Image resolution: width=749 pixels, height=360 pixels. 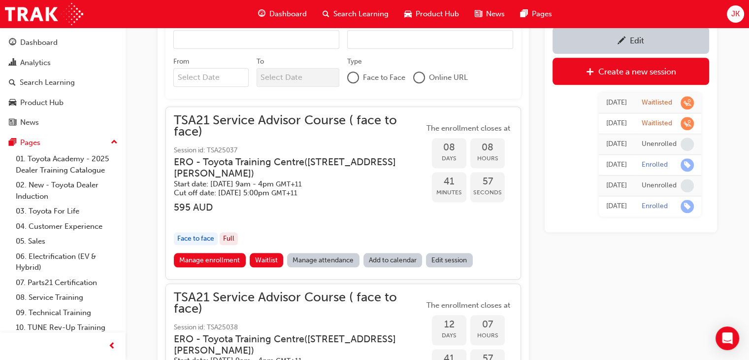 I want to click on a: Create a new session, so click(x=631, y=71).